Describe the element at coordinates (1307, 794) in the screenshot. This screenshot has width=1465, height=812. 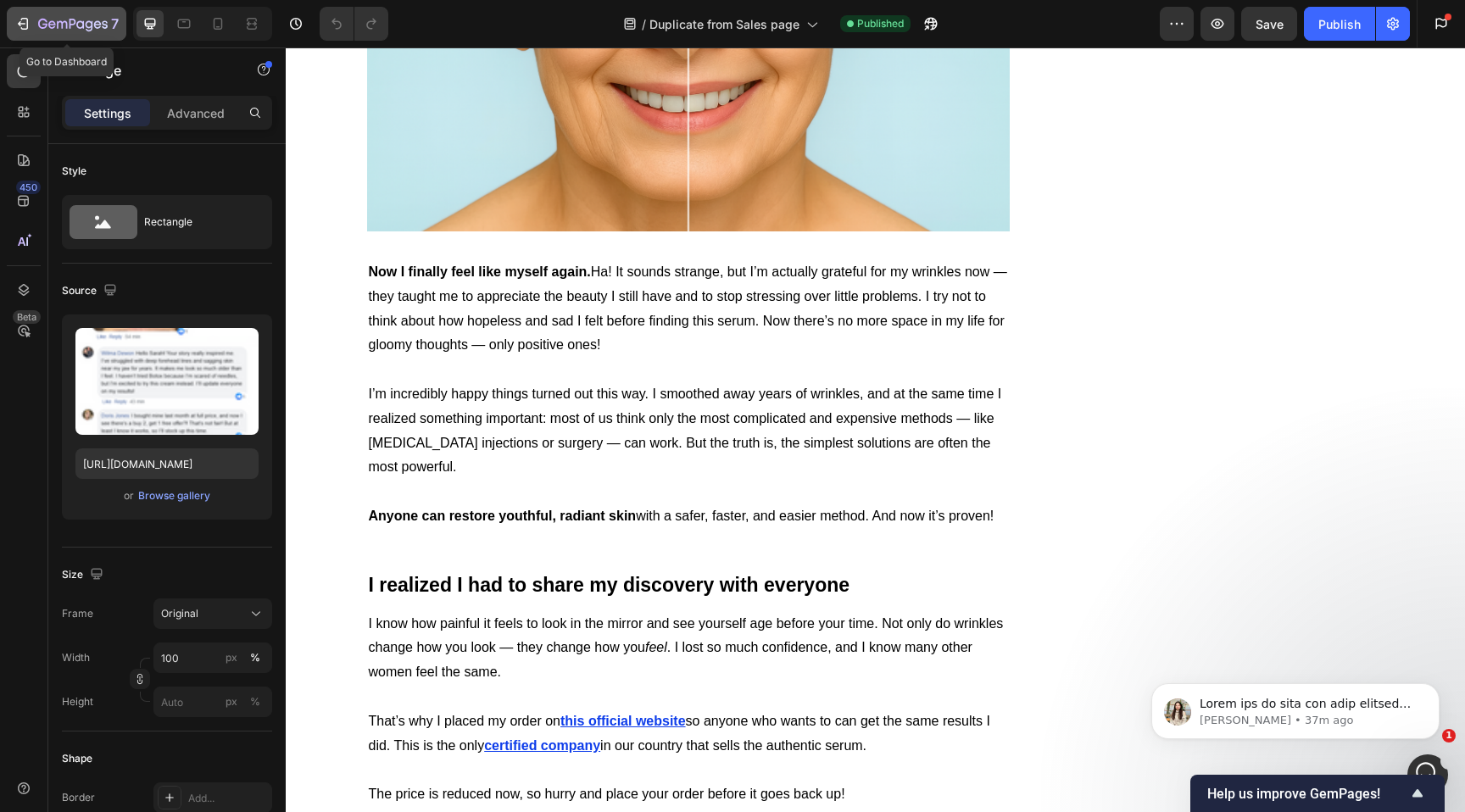
I see `span: Help us improve GemPages!` at that location.